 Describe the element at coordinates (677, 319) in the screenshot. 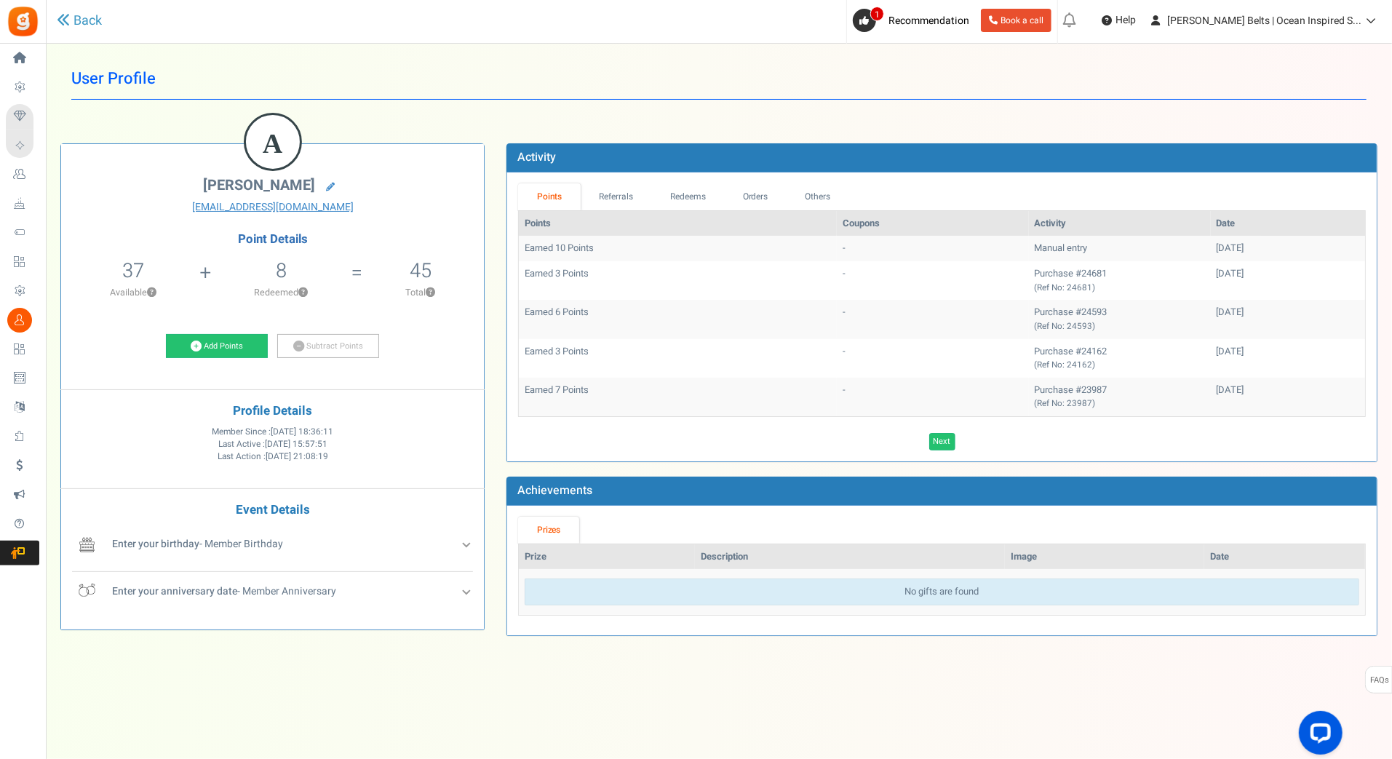

I see `td: Earned 6 Points` at that location.